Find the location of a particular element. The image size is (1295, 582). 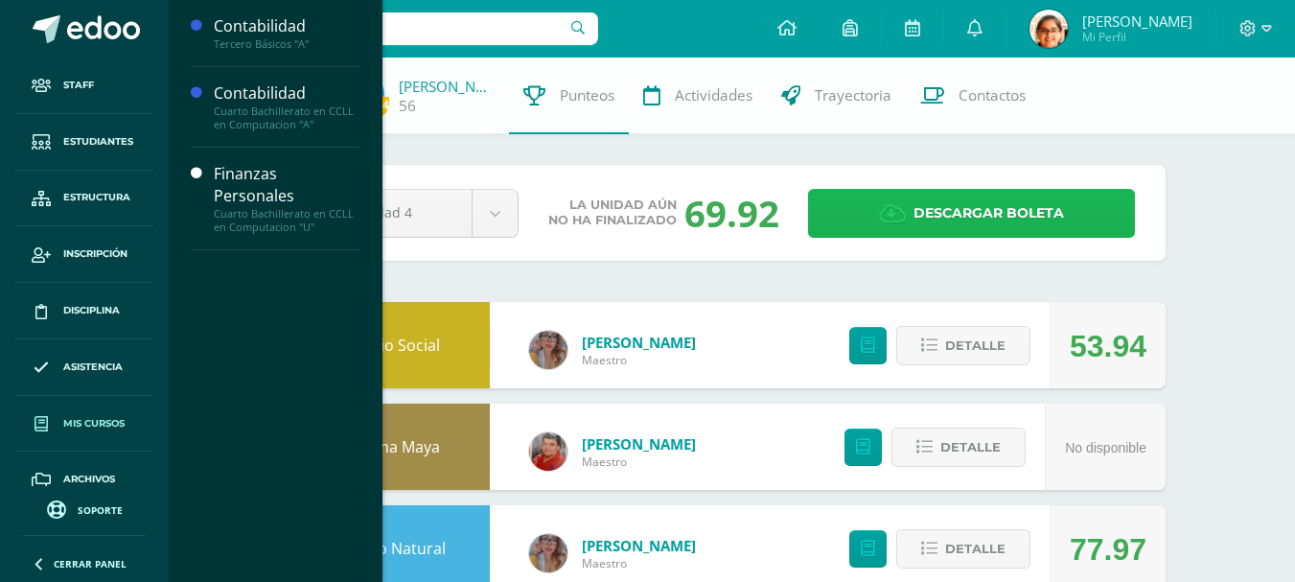

a: Finanzas PersonalesCuarto Bachillerato en CCLL en Computacion "U" is located at coordinates (287, 198).